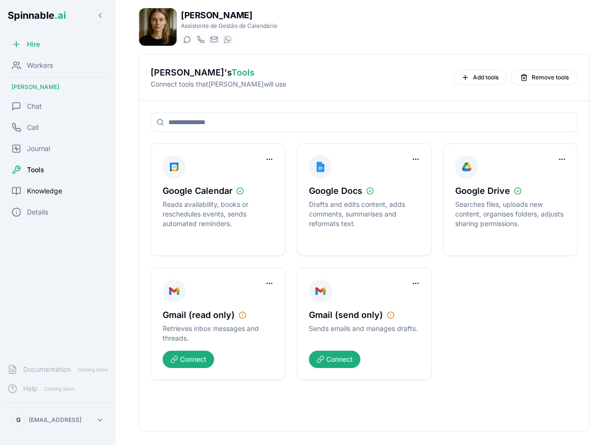 The height and width of the screenshot is (445, 613). Describe the element at coordinates (187, 39) in the screenshot. I see `button: Start a chat with Nina Omar` at that location.